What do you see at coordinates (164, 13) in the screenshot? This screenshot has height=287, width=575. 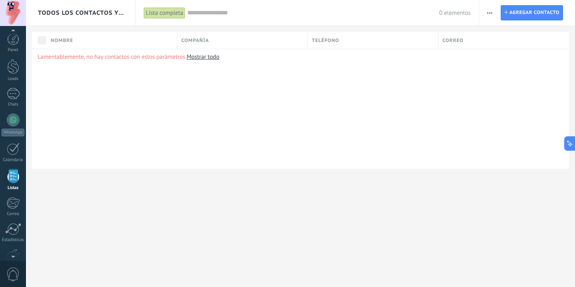 I see `div: Lista completa` at bounding box center [164, 13].